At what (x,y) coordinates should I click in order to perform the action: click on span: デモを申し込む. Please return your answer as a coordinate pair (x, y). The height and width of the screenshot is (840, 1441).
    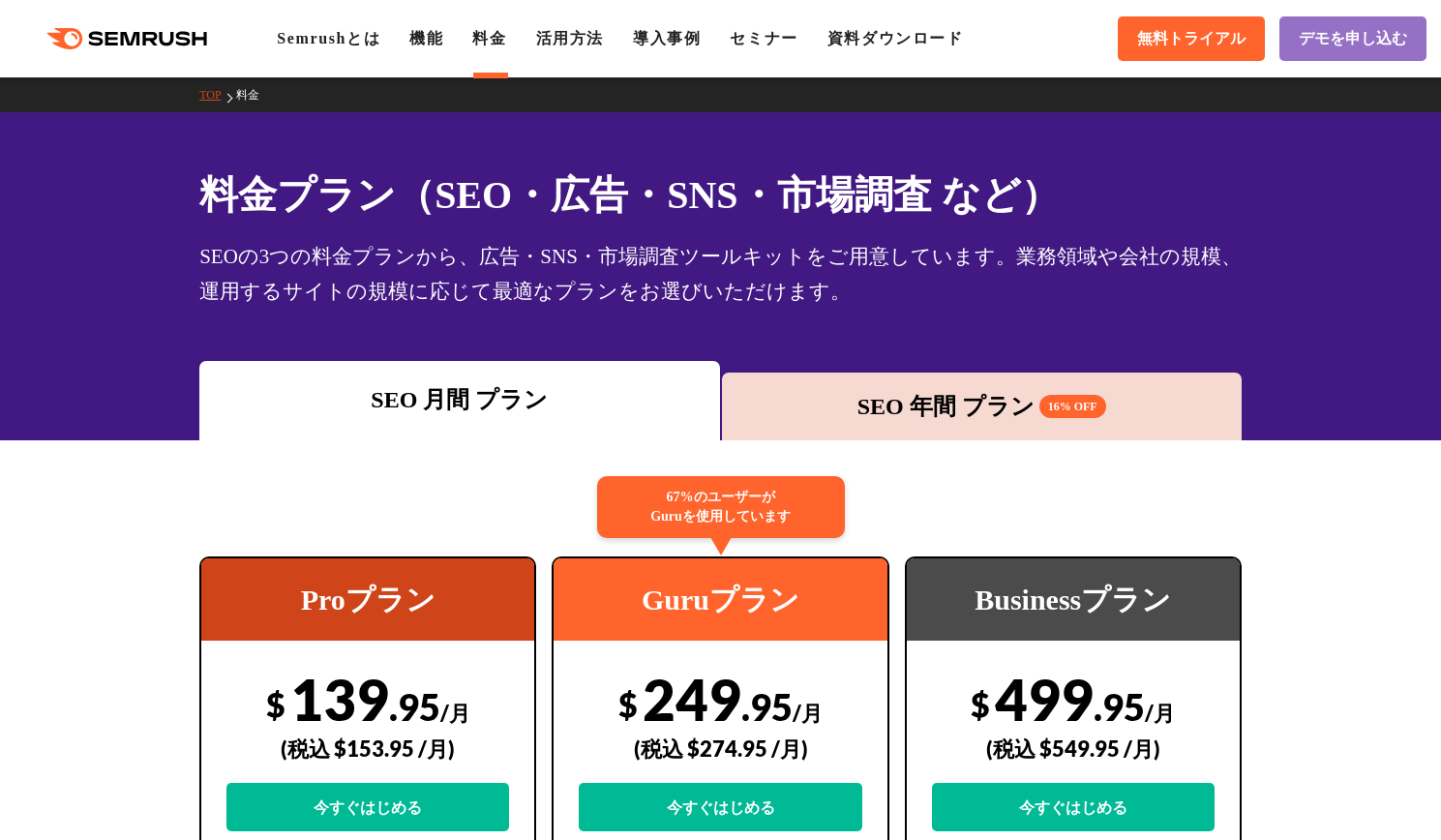
    Looking at the image, I should click on (1353, 39).